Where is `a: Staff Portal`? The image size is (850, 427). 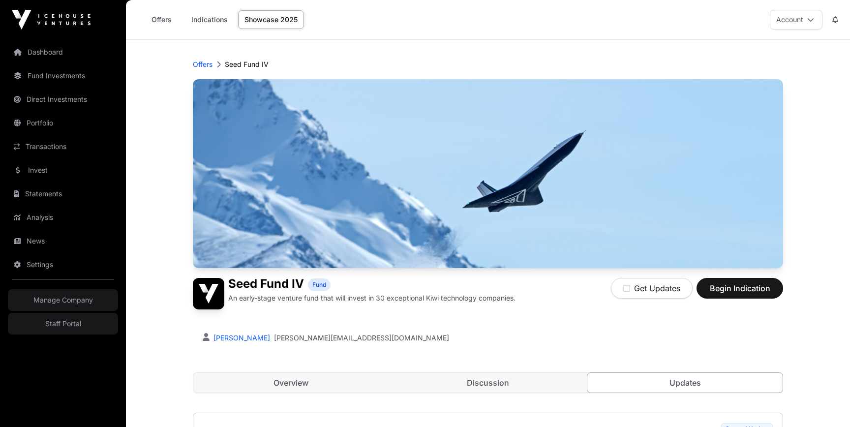 a: Staff Portal is located at coordinates (63, 324).